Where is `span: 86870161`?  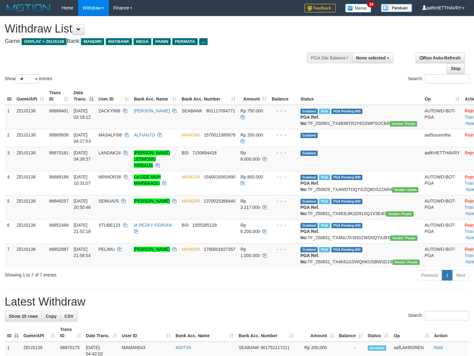
span: 86870161 is located at coordinates (59, 153).